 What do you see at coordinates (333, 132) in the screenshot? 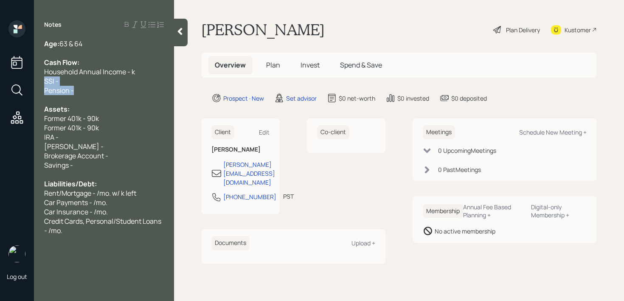
I see `h6: Co-client` at bounding box center [333, 132].